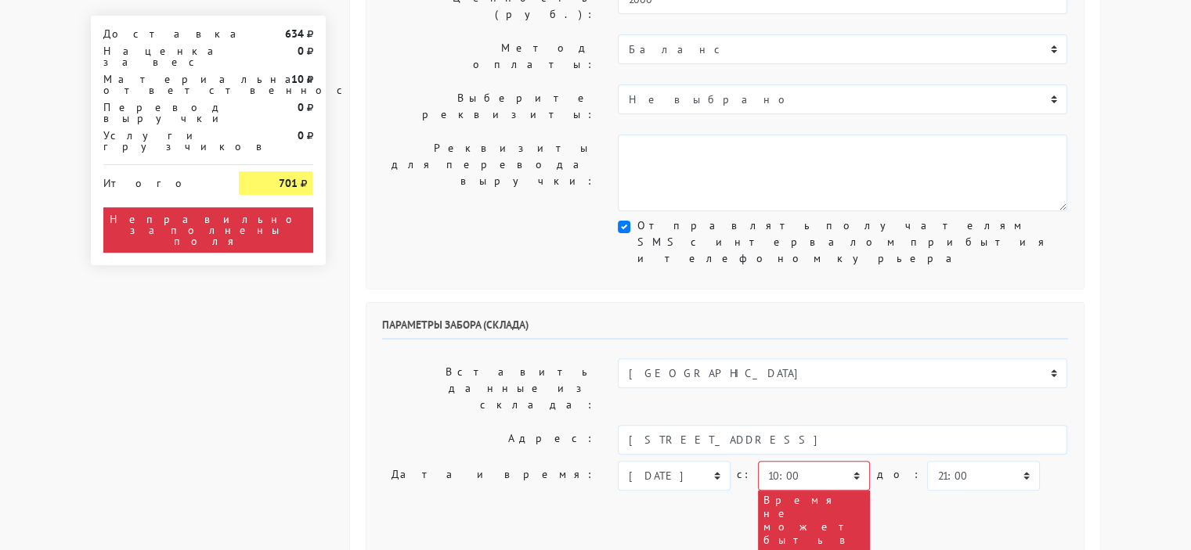  Describe the element at coordinates (287, 183) in the screenshot. I see `strong: 701` at that location.